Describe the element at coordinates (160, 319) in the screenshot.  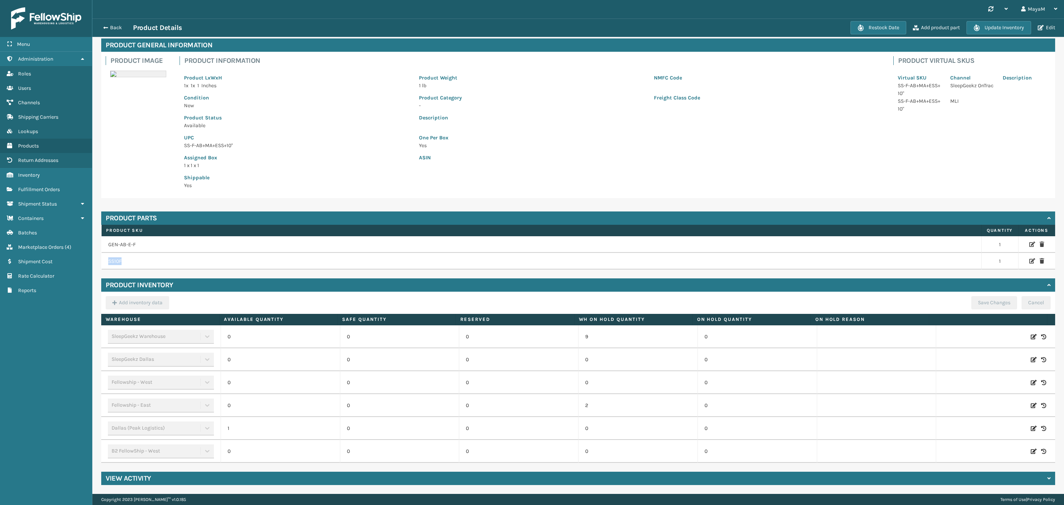
I see `label: Warehouse` at that location.